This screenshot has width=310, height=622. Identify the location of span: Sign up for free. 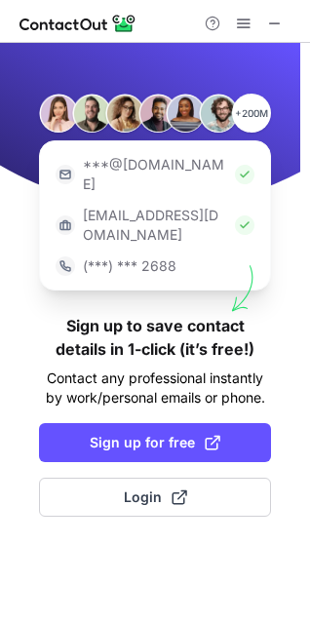
(155, 442).